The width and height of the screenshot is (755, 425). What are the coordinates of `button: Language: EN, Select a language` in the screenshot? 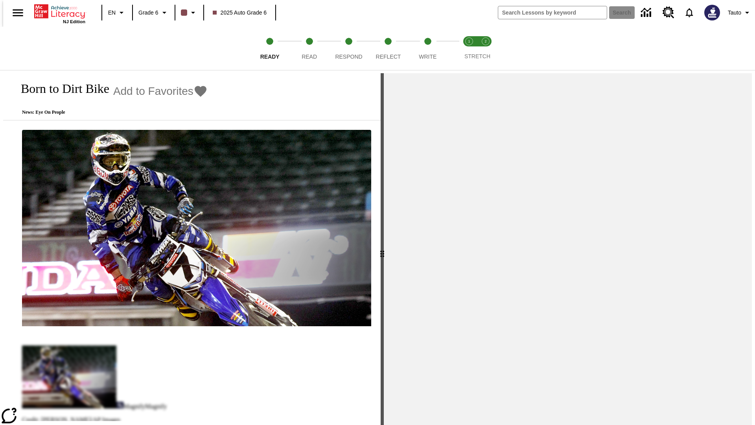 It's located at (117, 13).